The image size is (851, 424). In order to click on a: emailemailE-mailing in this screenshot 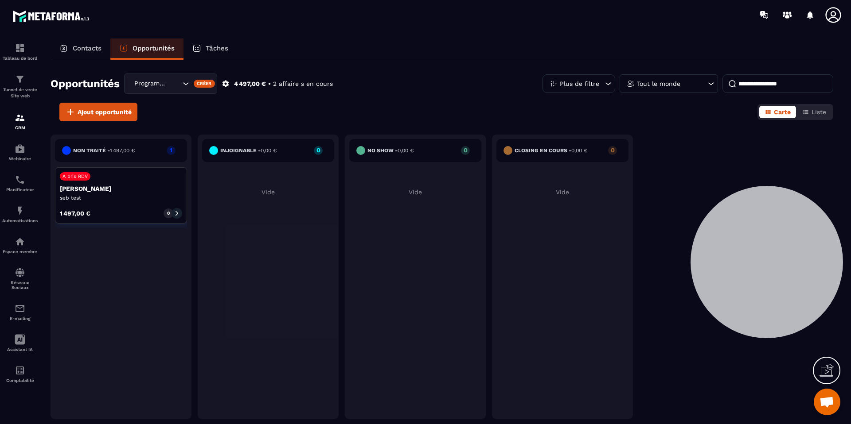, I will do `click(20, 312)`.